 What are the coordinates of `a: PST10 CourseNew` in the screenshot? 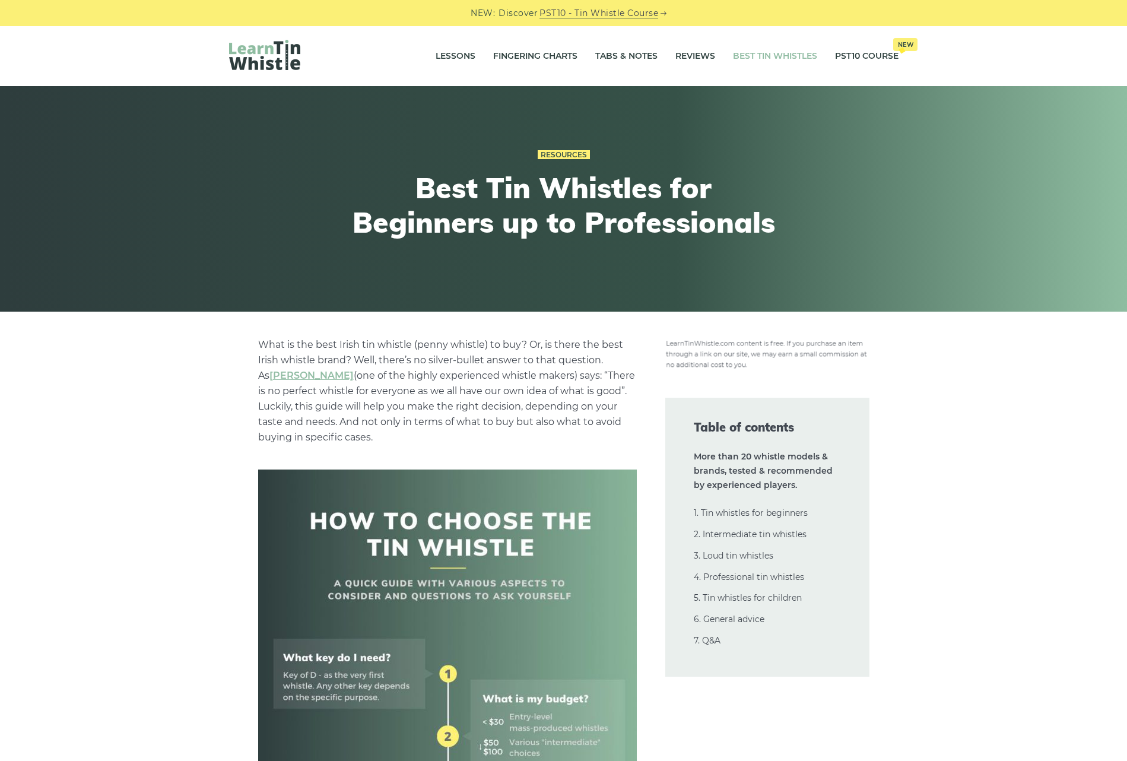 It's located at (867, 56).